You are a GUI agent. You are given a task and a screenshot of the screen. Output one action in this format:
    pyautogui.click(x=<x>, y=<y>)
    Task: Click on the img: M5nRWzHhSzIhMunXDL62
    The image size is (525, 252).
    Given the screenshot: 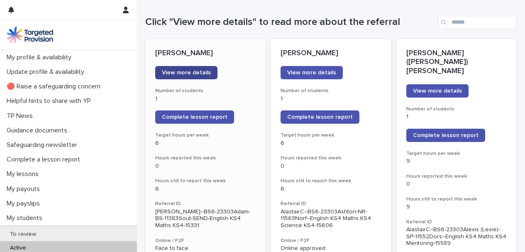 What is the action you would take?
    pyautogui.click(x=30, y=35)
    